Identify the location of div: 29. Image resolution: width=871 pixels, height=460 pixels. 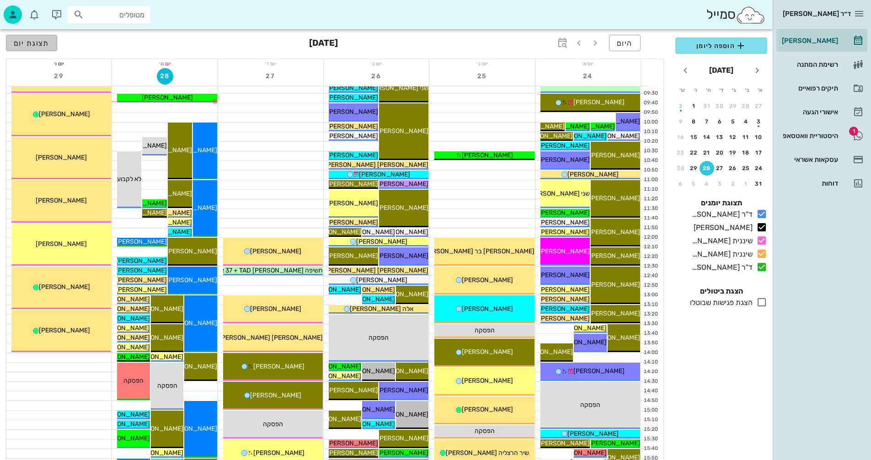
(694, 168).